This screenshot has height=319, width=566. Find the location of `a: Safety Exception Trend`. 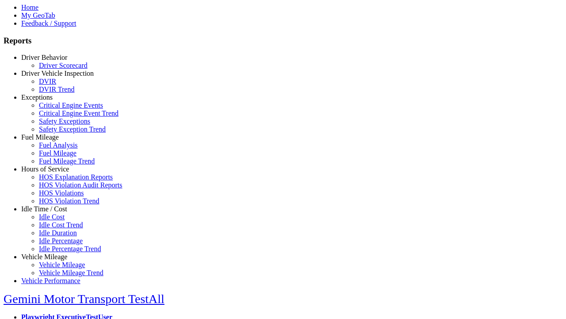

a: Safety Exception Trend is located at coordinates (72, 129).